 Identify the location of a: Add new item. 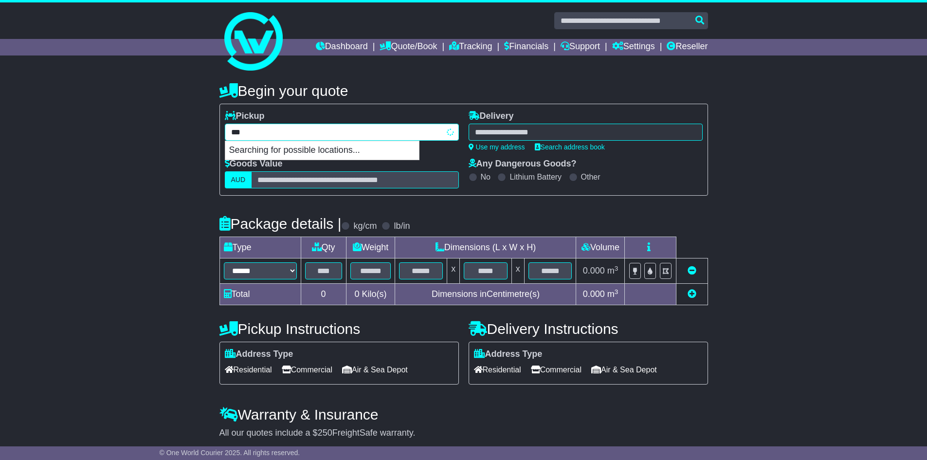
(692, 294).